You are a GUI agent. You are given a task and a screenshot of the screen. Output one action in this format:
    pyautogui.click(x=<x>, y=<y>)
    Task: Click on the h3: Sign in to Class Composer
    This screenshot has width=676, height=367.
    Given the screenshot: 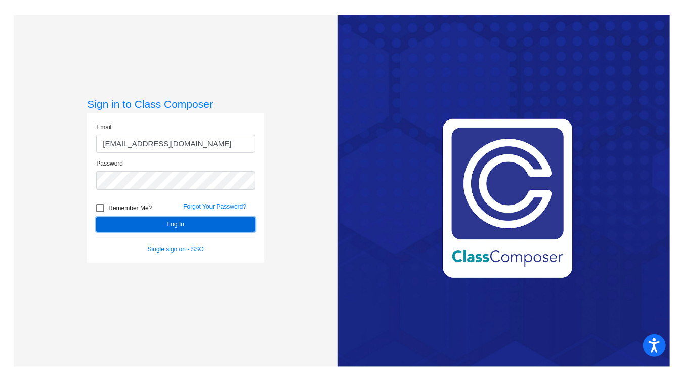 What is the action you would take?
    pyautogui.click(x=176, y=104)
    